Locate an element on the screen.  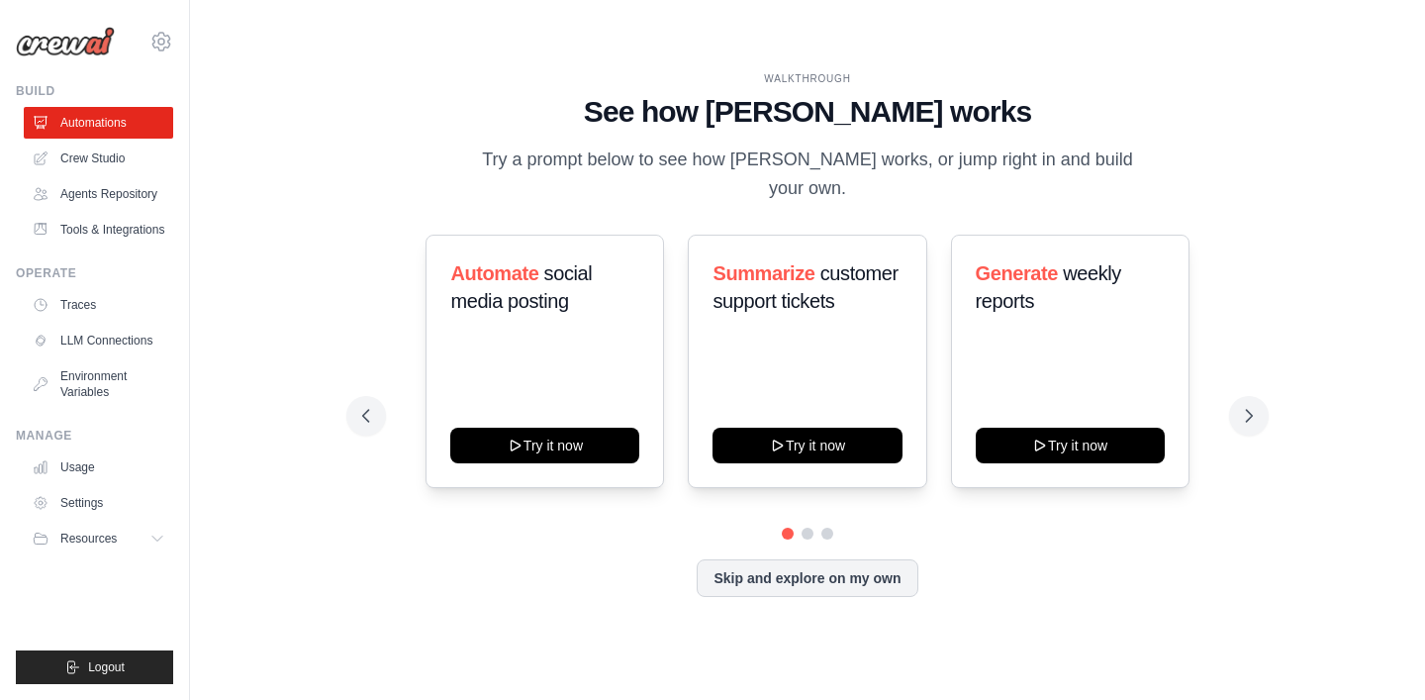
button: Resources is located at coordinates (98, 538).